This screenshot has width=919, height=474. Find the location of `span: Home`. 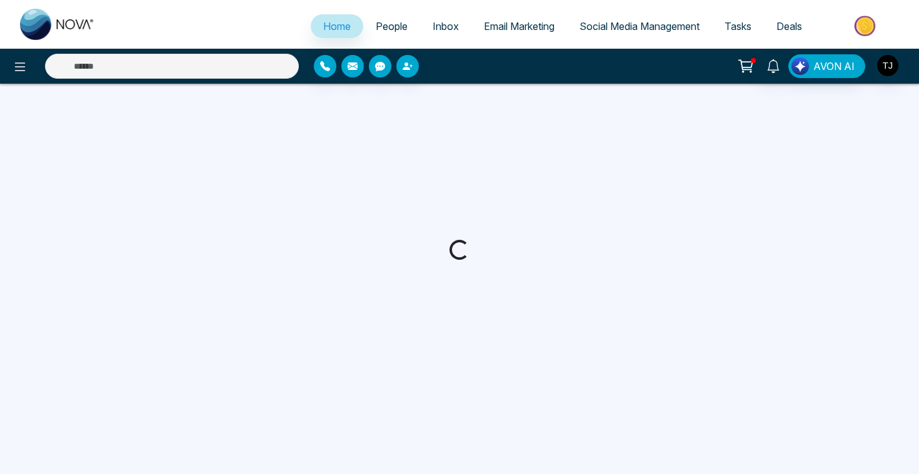

span: Home is located at coordinates (337, 26).